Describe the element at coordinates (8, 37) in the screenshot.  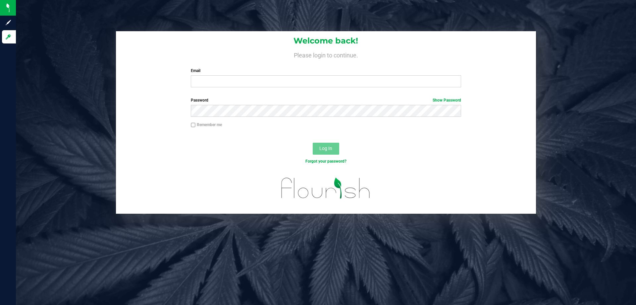
I see `inline-svg: Log in` at that location.